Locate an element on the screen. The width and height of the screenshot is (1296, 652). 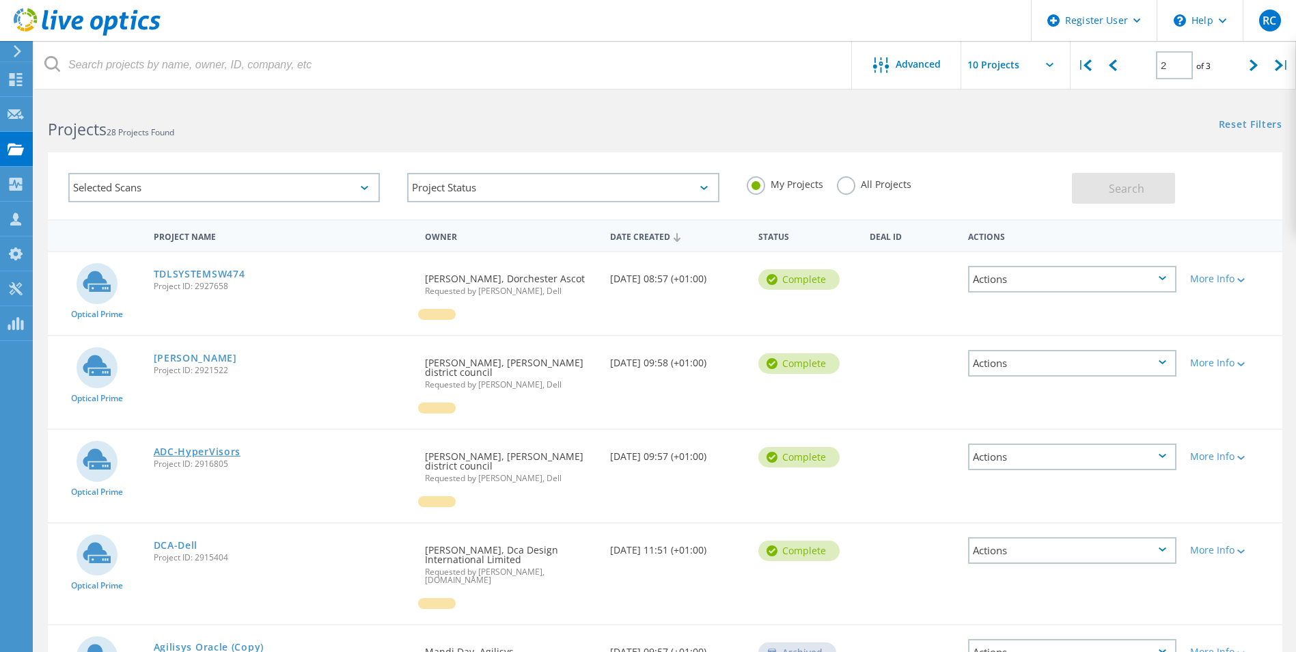
span: Project ID: 2921522 is located at coordinates (283, 370).